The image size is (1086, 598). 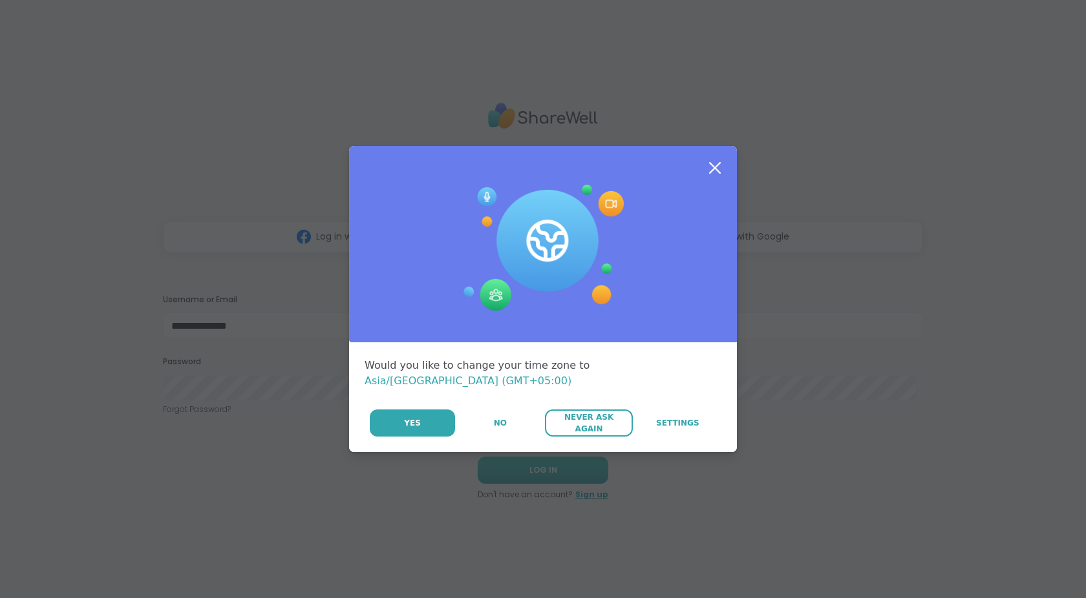 What do you see at coordinates (677, 423) in the screenshot?
I see `span: Settings` at bounding box center [677, 423].